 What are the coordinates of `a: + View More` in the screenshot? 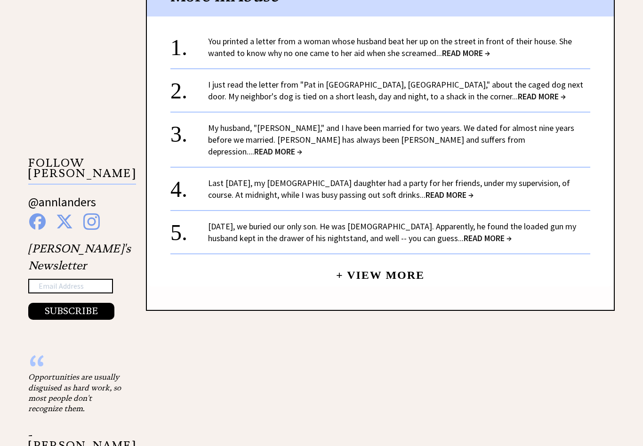 It's located at (380, 271).